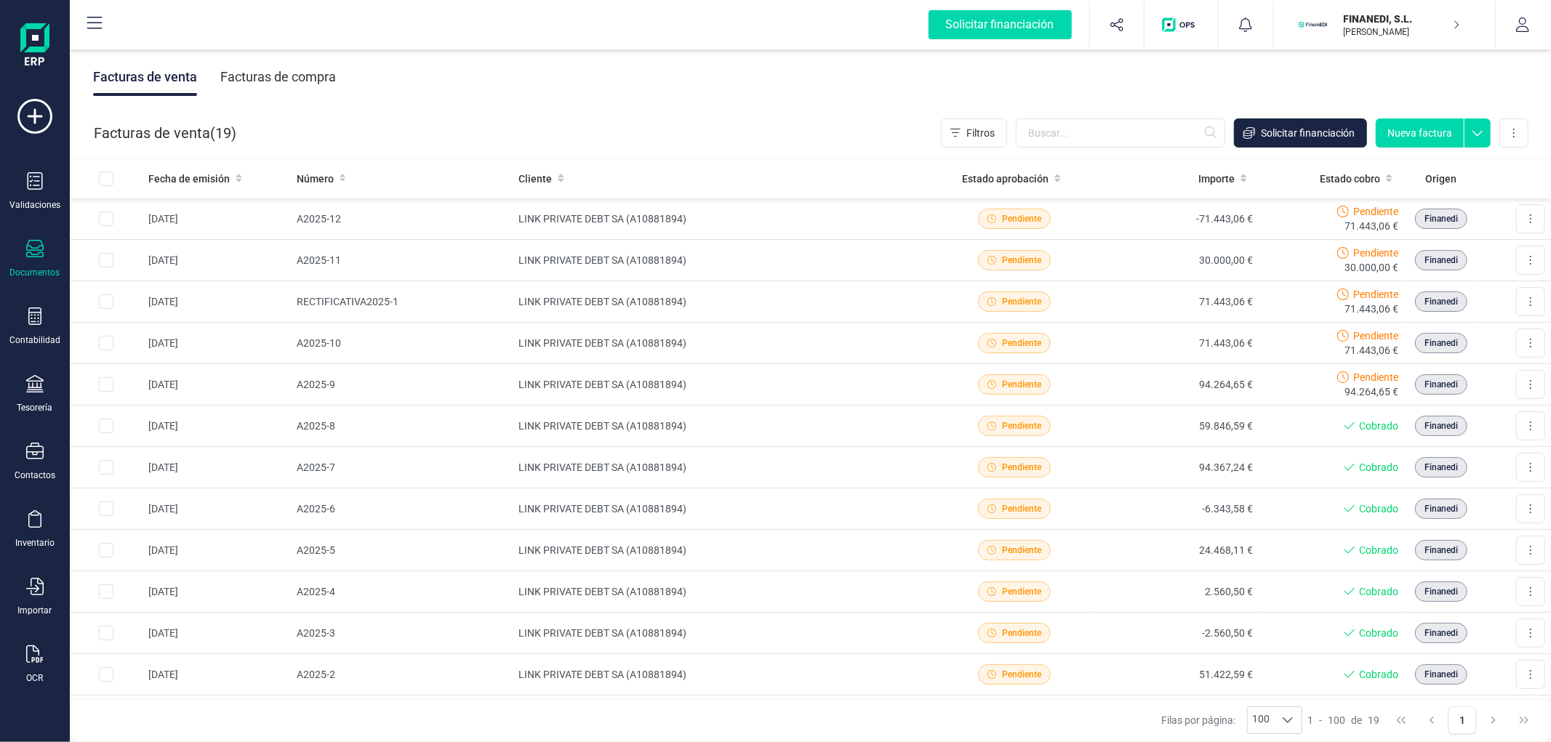 The height and width of the screenshot is (742, 1551). I want to click on div: Row Selected 85e19d34-2686-421c-8ddf-d20823388623, so click(106, 385).